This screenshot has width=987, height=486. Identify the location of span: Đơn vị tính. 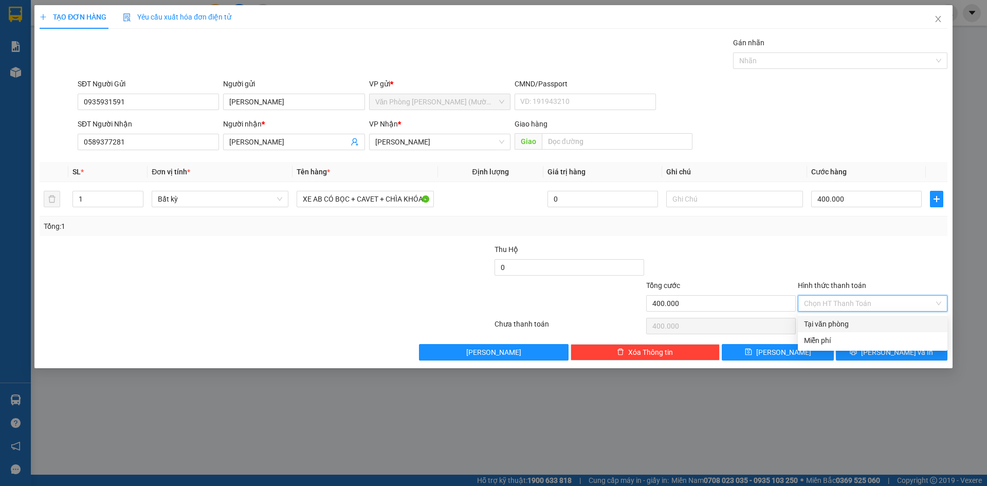
(171, 172).